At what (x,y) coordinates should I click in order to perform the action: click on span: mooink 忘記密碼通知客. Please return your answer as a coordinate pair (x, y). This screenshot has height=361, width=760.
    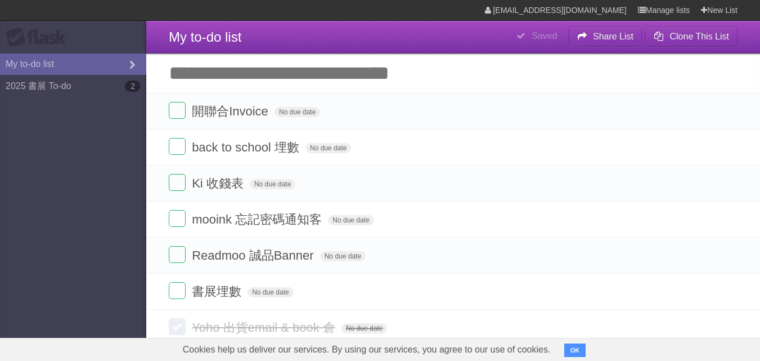
    Looking at the image, I should click on (258, 219).